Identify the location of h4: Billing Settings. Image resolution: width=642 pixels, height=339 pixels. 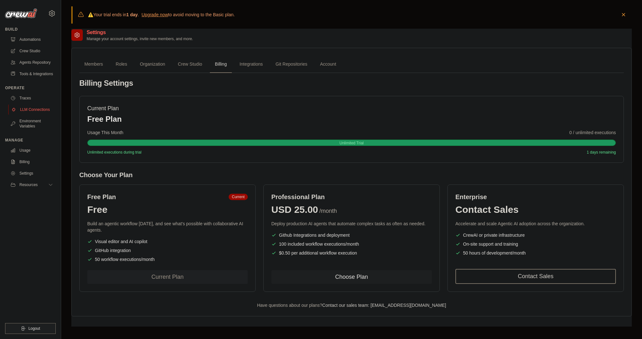
(351, 83).